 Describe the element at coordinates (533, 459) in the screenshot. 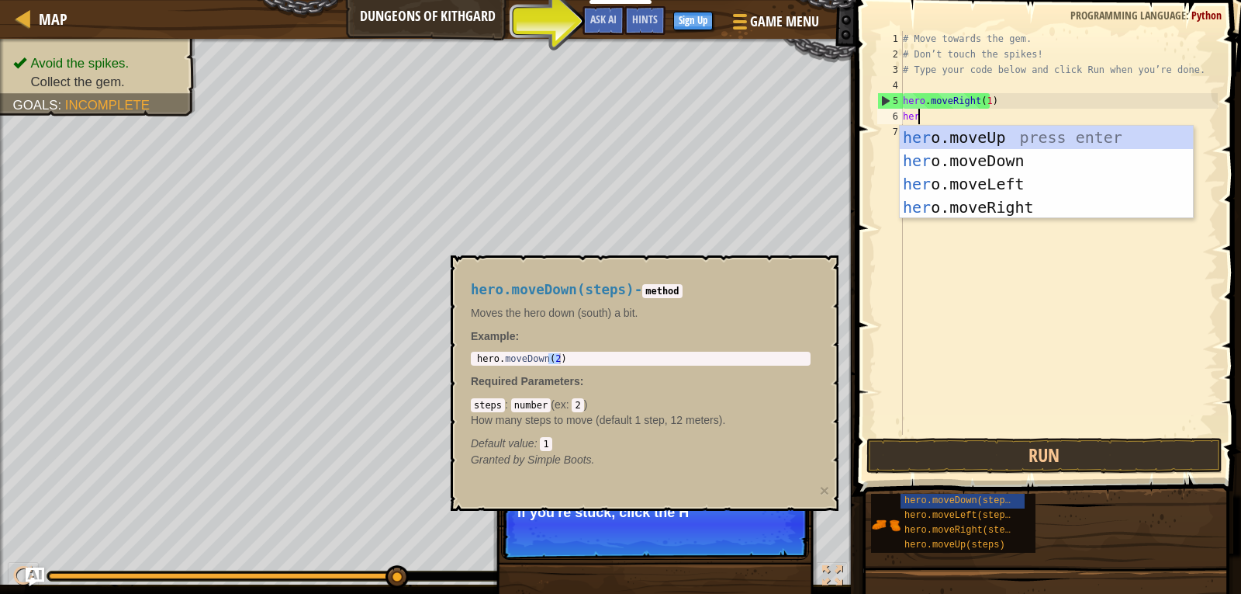

I see `em: Simple Boots.` at that location.